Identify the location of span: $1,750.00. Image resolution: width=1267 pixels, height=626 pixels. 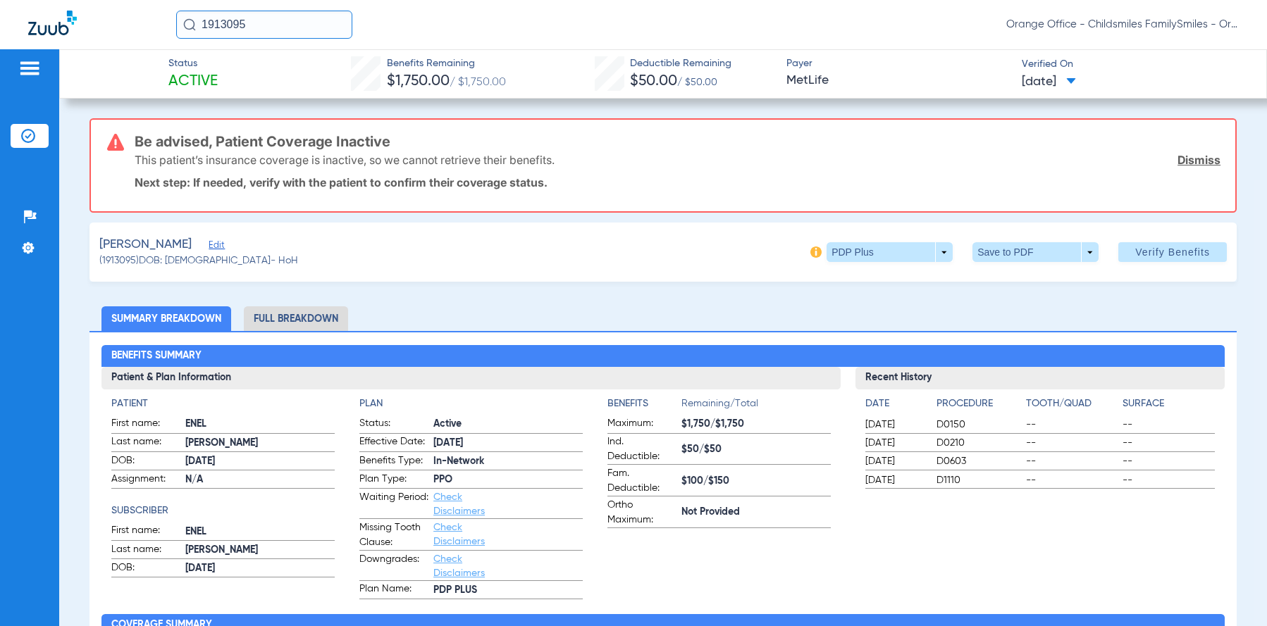
(418, 81).